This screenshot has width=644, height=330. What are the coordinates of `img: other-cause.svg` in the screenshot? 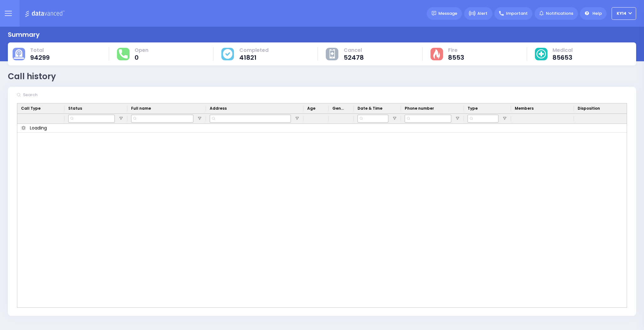 It's located at (332, 54).